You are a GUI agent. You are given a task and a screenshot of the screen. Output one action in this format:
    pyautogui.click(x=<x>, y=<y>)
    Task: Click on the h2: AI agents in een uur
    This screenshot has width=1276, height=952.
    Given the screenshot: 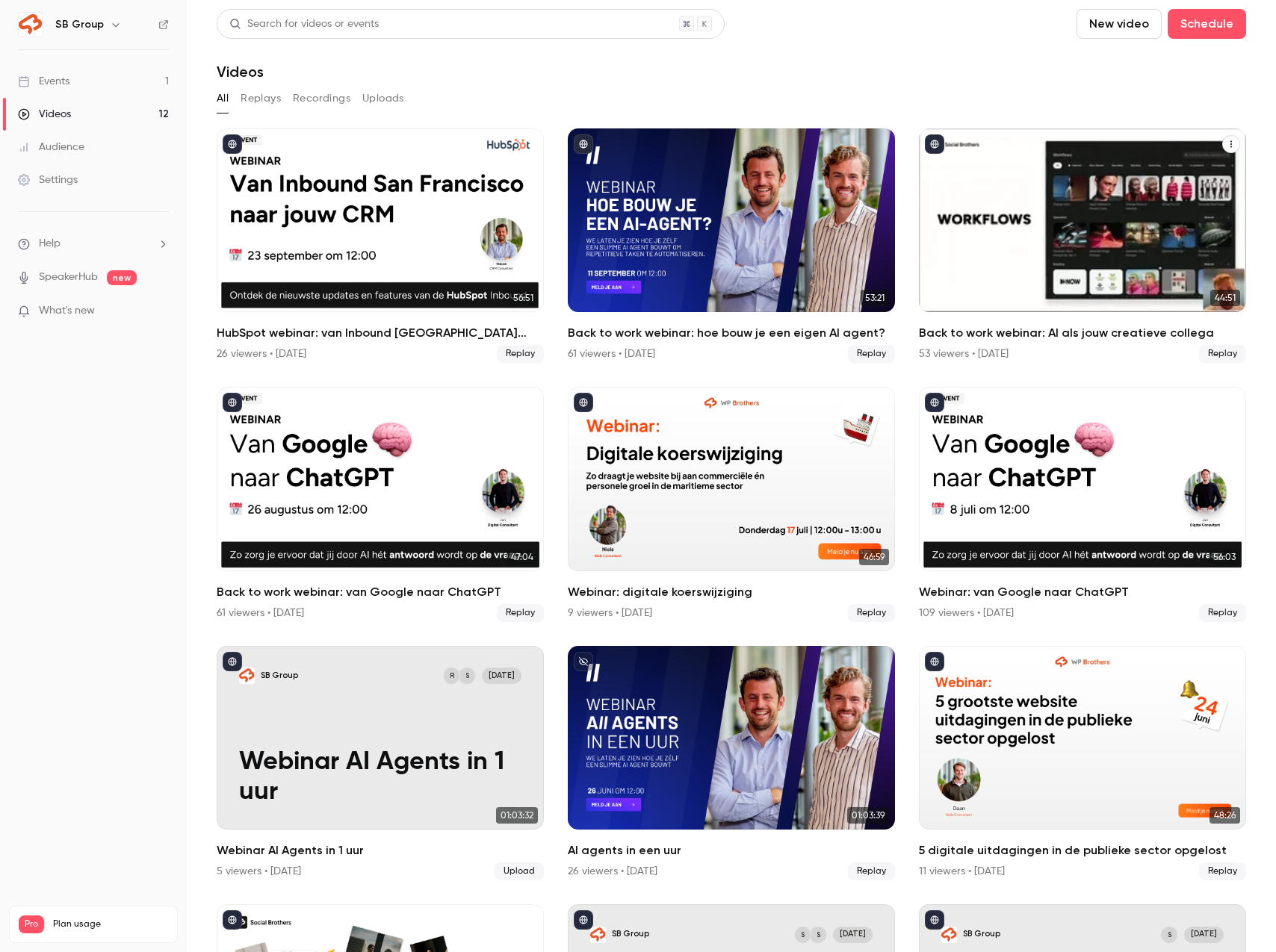 What is the action you would take?
    pyautogui.click(x=731, y=851)
    